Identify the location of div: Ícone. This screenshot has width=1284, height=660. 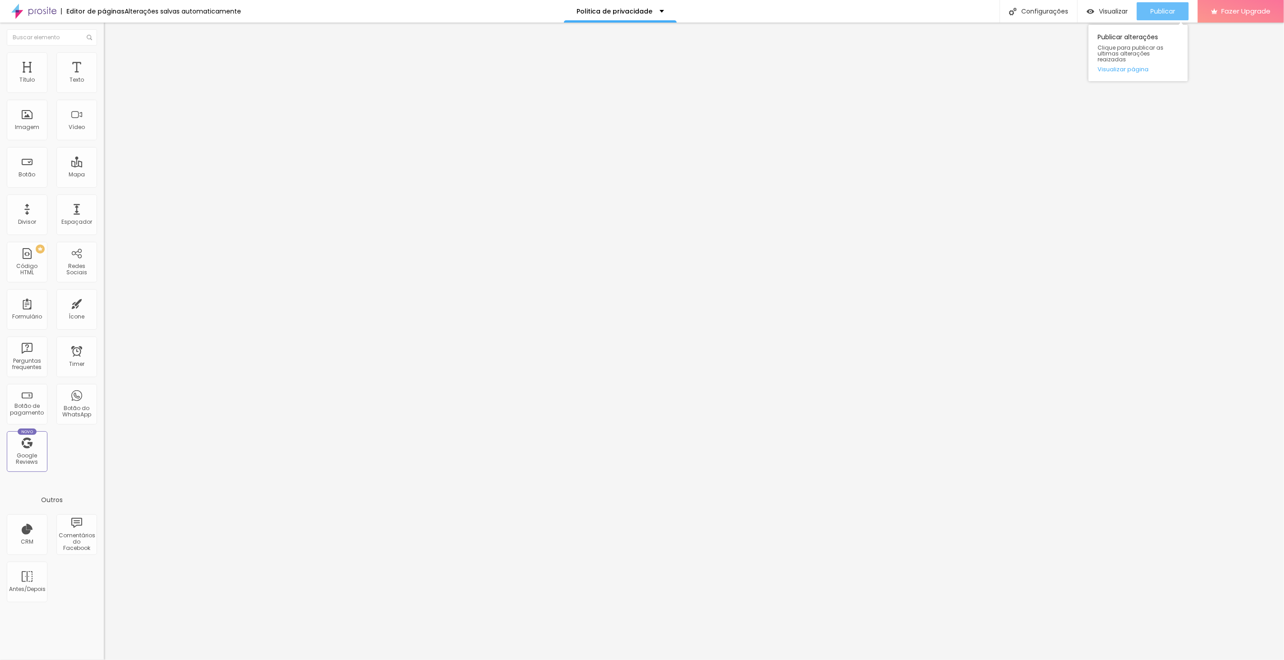
(77, 317).